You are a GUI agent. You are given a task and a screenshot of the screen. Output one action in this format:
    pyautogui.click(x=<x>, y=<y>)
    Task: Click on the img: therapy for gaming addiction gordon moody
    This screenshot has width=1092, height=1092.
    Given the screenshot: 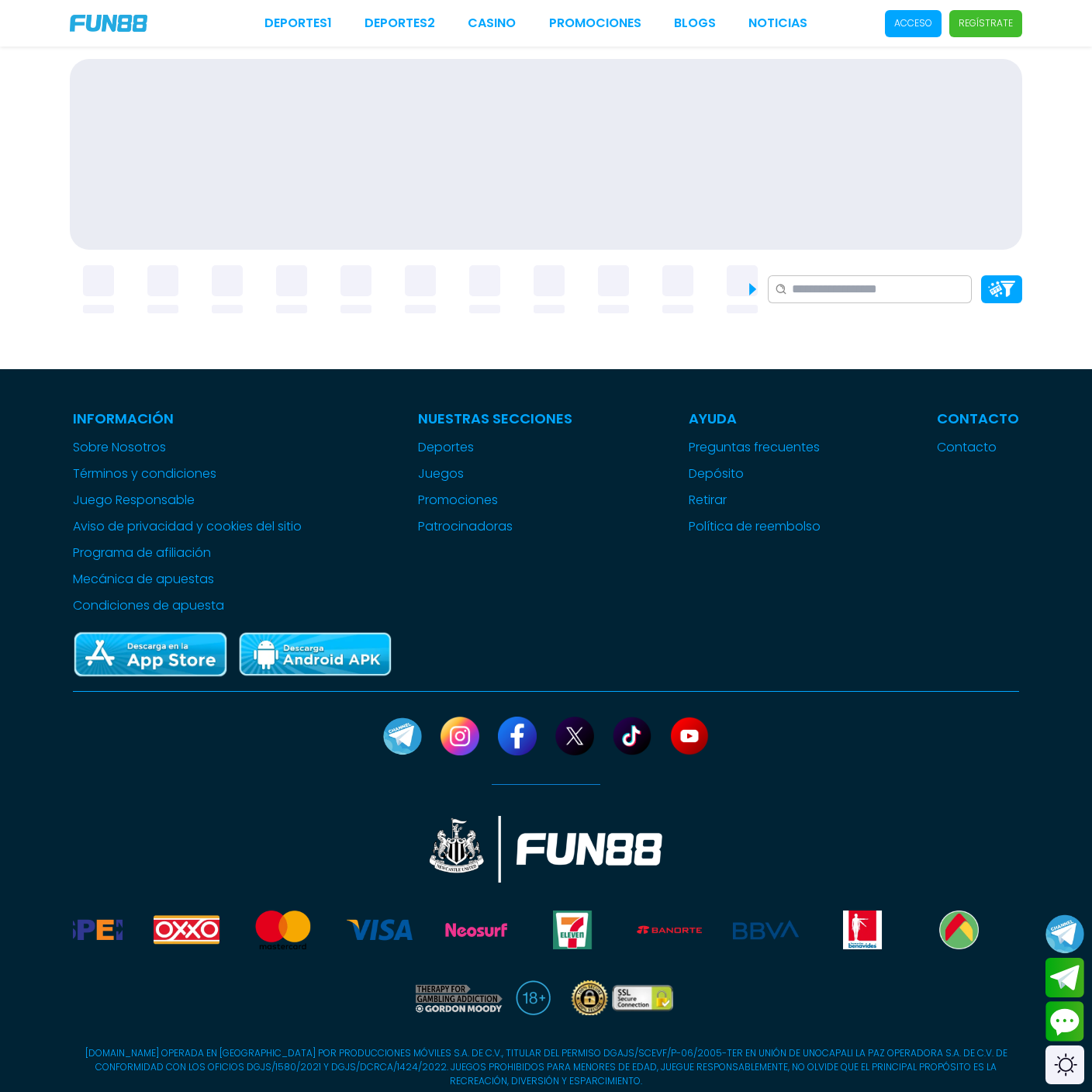 What is the action you would take?
    pyautogui.click(x=458, y=998)
    